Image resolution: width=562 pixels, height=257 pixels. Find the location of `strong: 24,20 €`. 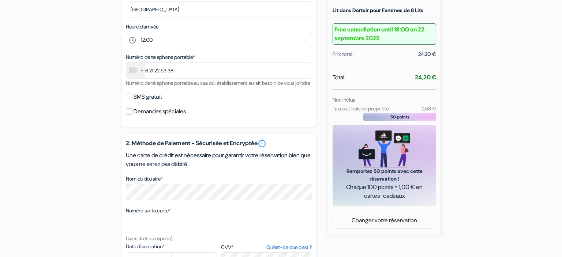

strong: 24,20 € is located at coordinates (425, 77).